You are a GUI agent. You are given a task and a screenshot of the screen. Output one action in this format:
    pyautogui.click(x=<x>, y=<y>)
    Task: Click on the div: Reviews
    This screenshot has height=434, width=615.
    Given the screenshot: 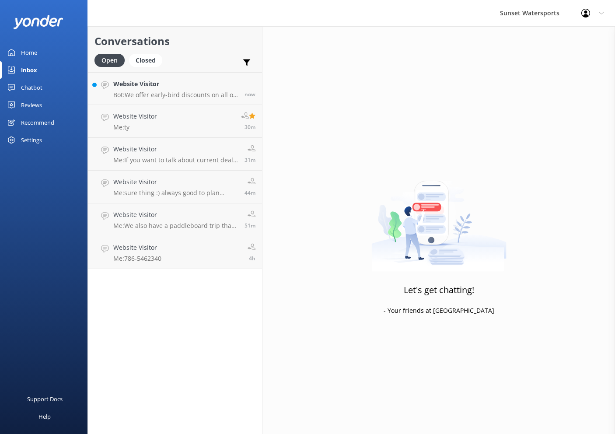 What is the action you would take?
    pyautogui.click(x=31, y=105)
    